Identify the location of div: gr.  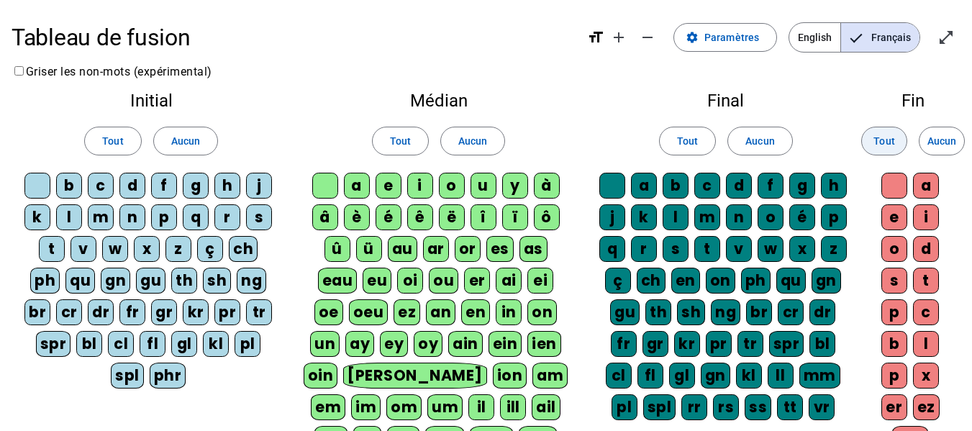
(656, 344).